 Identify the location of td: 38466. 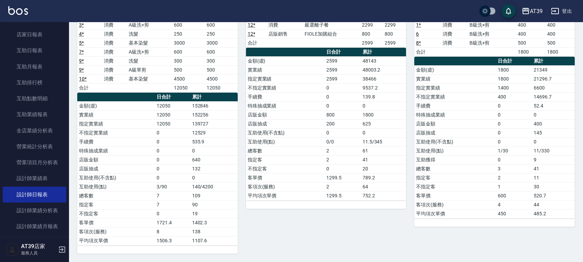
(384, 79).